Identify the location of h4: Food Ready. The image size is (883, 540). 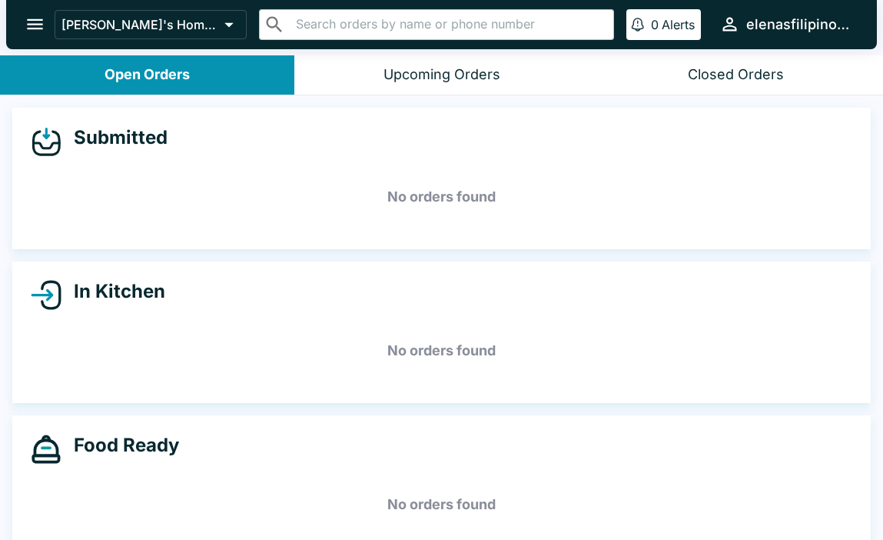
(120, 445).